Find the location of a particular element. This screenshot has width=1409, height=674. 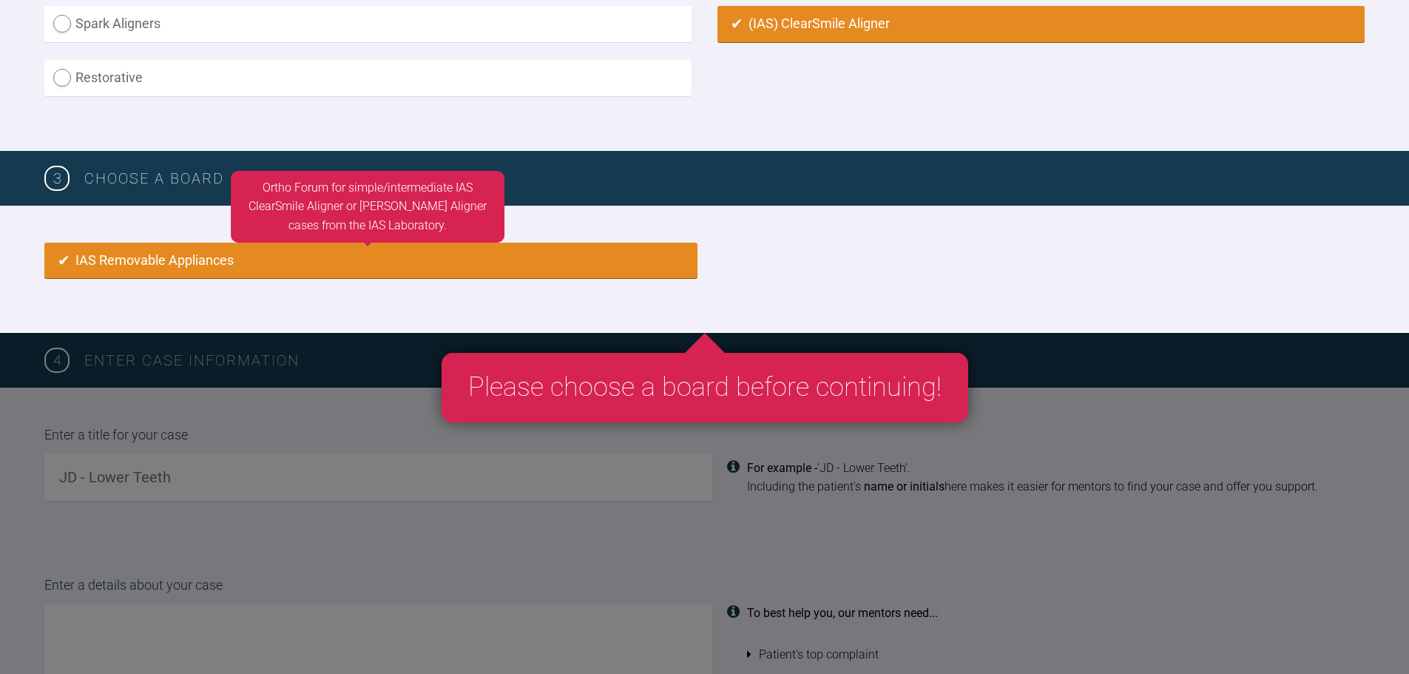

label: Restorative is located at coordinates (368, 78).